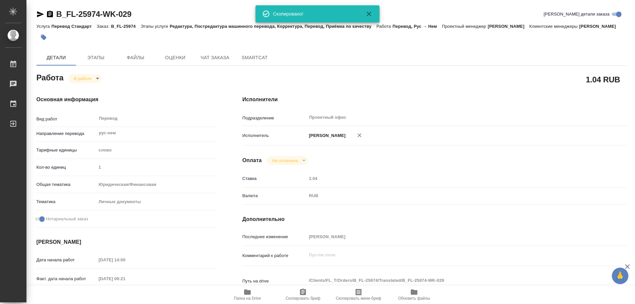  What do you see at coordinates (254, 58) in the screenshot?
I see `span: SmartCat` at bounding box center [254, 58].